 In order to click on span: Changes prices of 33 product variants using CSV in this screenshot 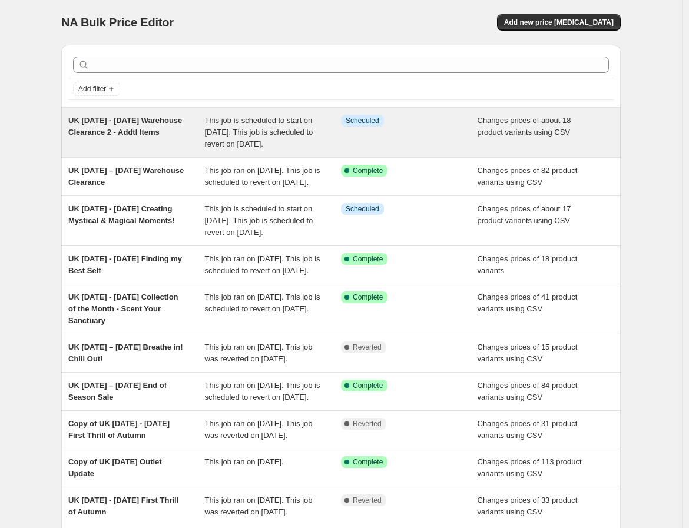, I will do `click(528, 506)`.